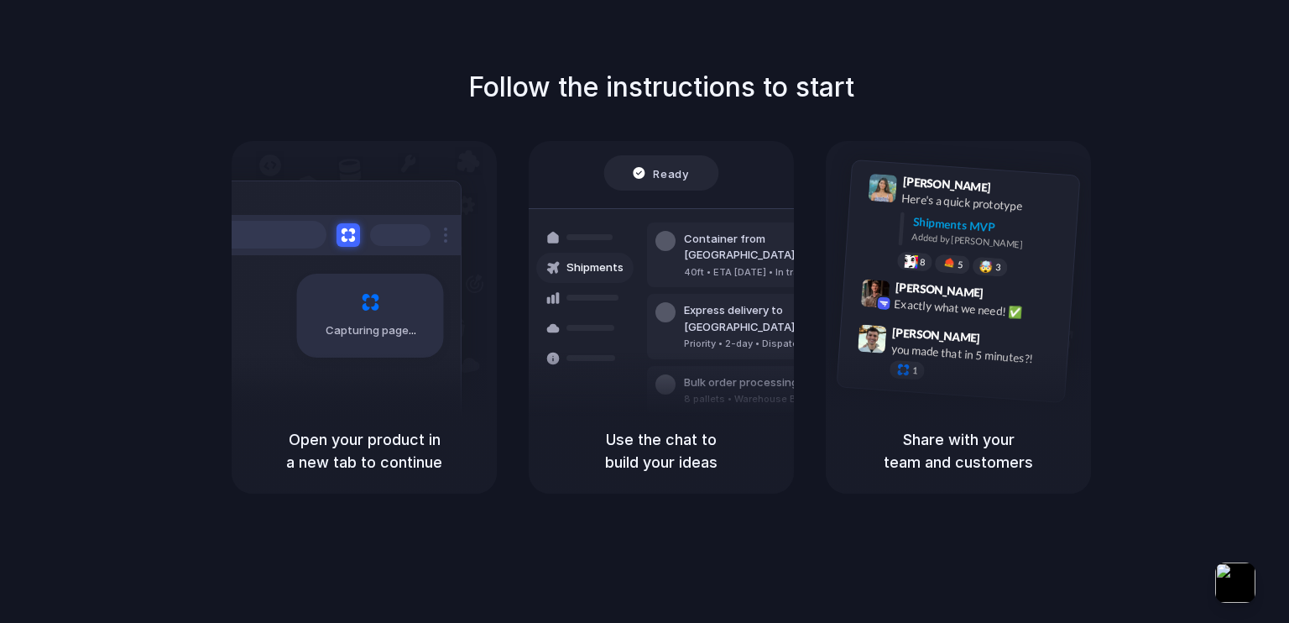 The height and width of the screenshot is (623, 1289). What do you see at coordinates (985, 204) in the screenshot?
I see `div: Here's a quick prototype` at bounding box center [985, 204].